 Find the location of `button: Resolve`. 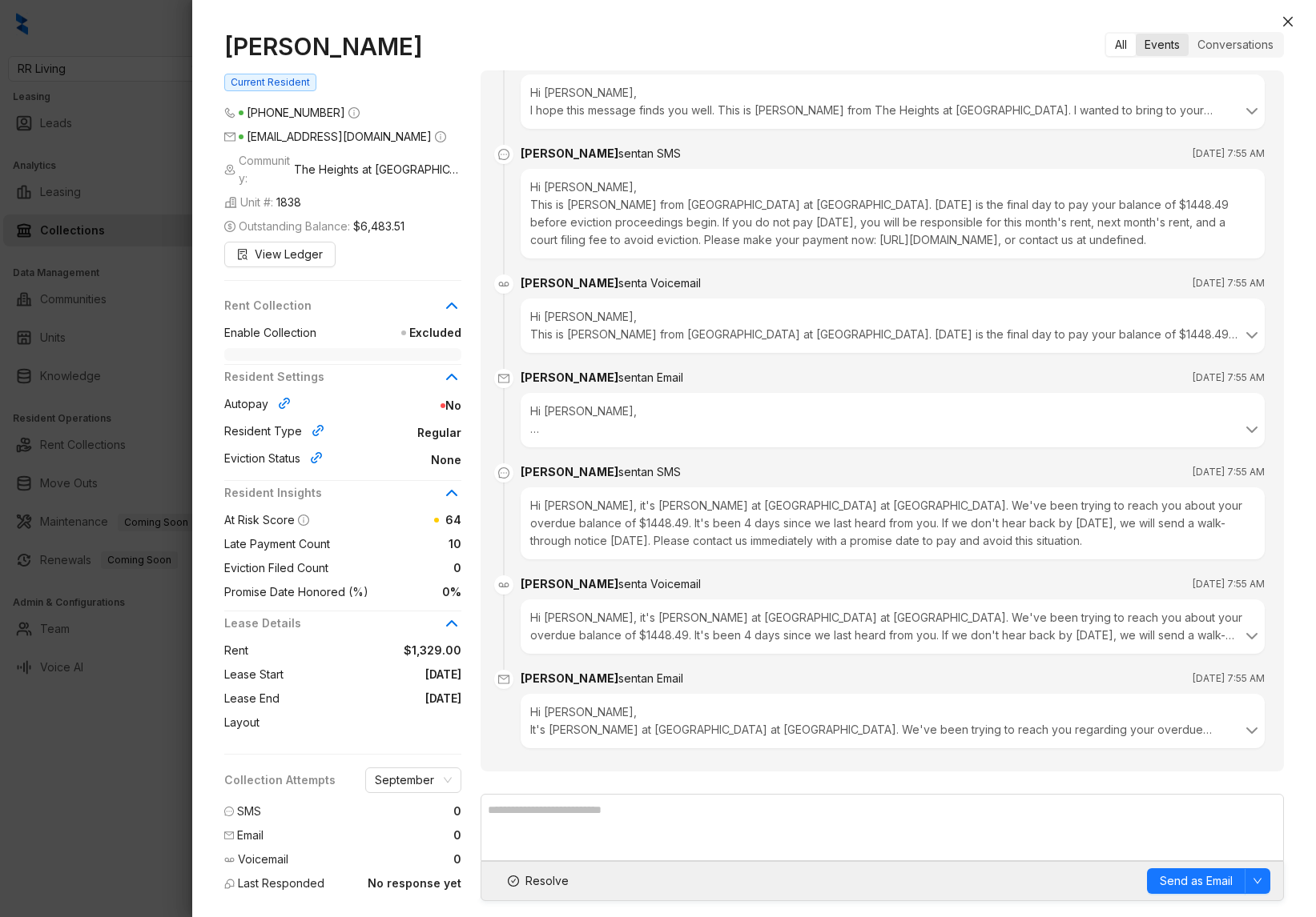

button: Resolve is located at coordinates (538, 881).